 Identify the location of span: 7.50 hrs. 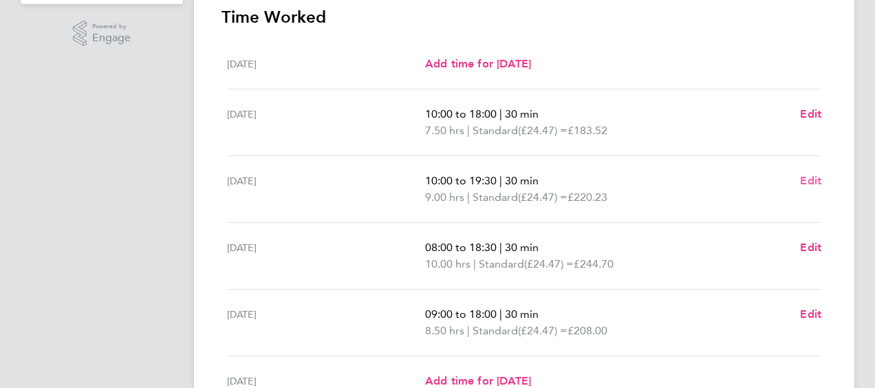
(444, 130).